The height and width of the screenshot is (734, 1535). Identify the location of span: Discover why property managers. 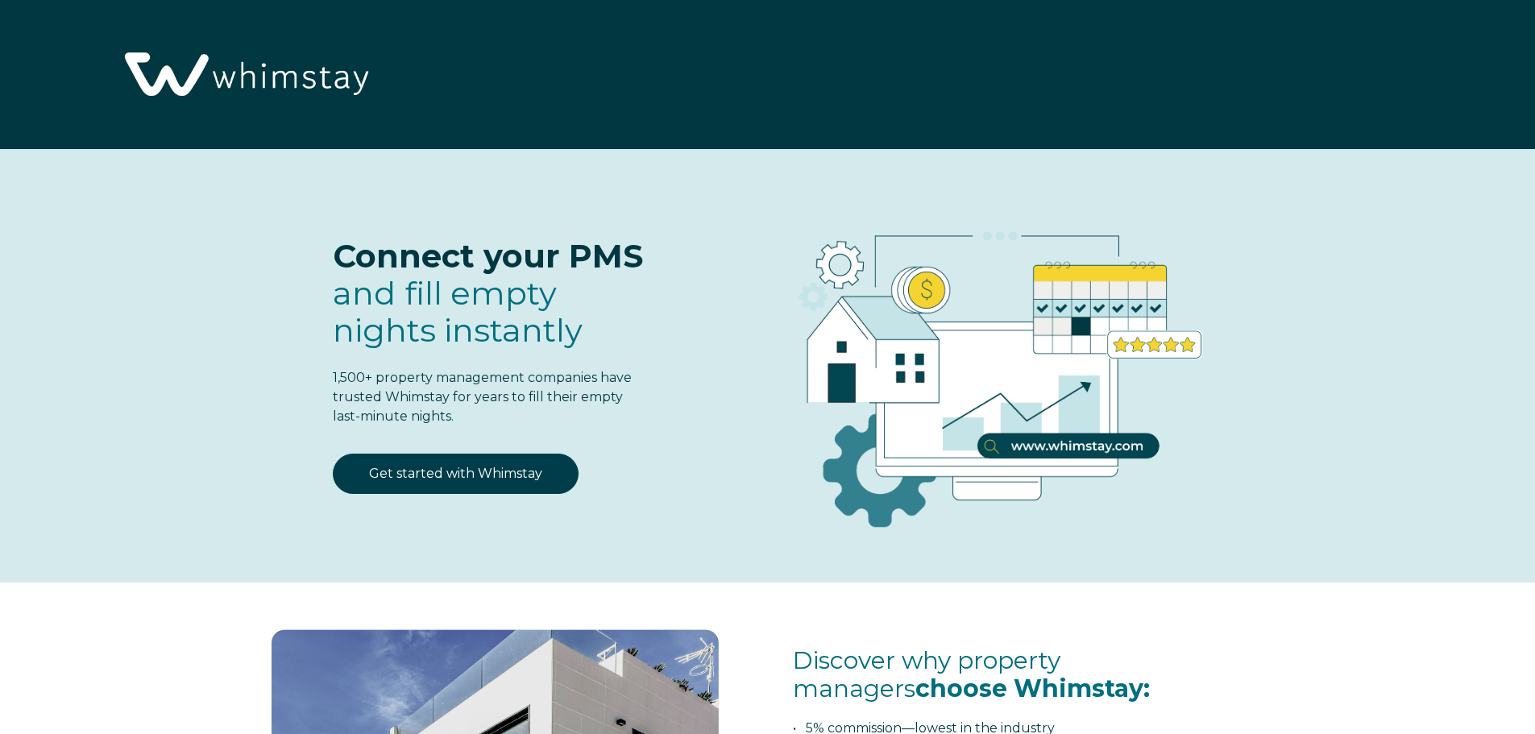
(971, 674).